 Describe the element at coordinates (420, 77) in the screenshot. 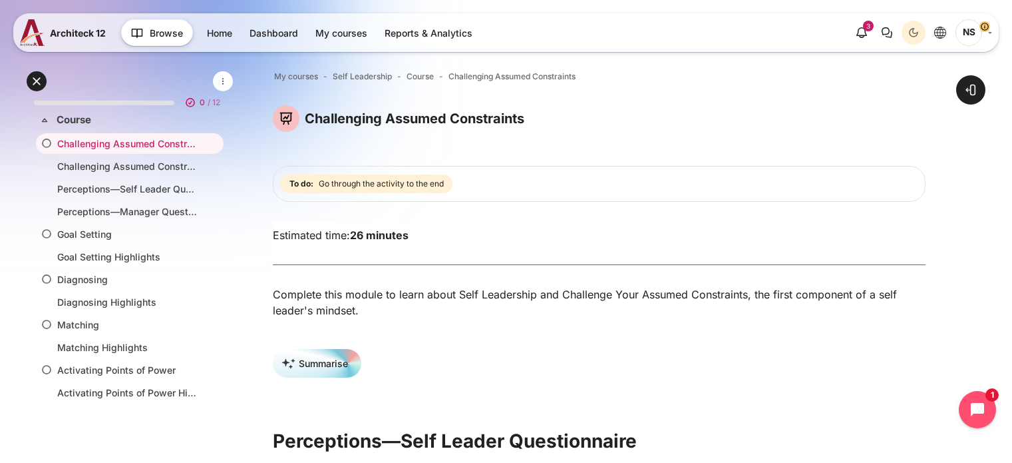

I see `span: Course` at that location.